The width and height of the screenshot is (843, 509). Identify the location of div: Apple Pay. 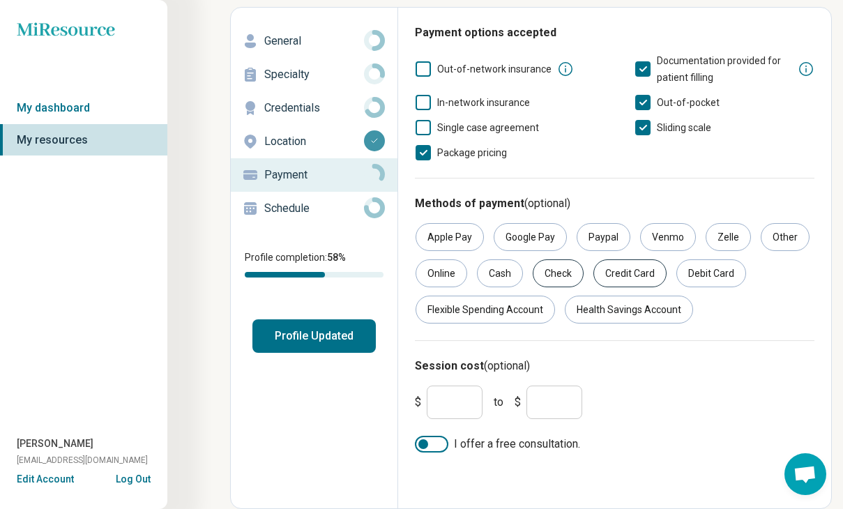
(450, 237).